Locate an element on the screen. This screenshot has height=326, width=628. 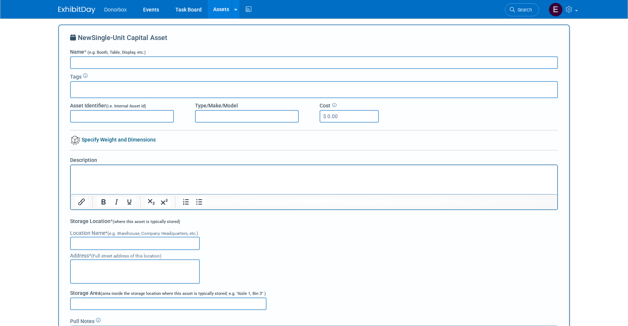
img: bvolume.png is located at coordinates (75, 140).